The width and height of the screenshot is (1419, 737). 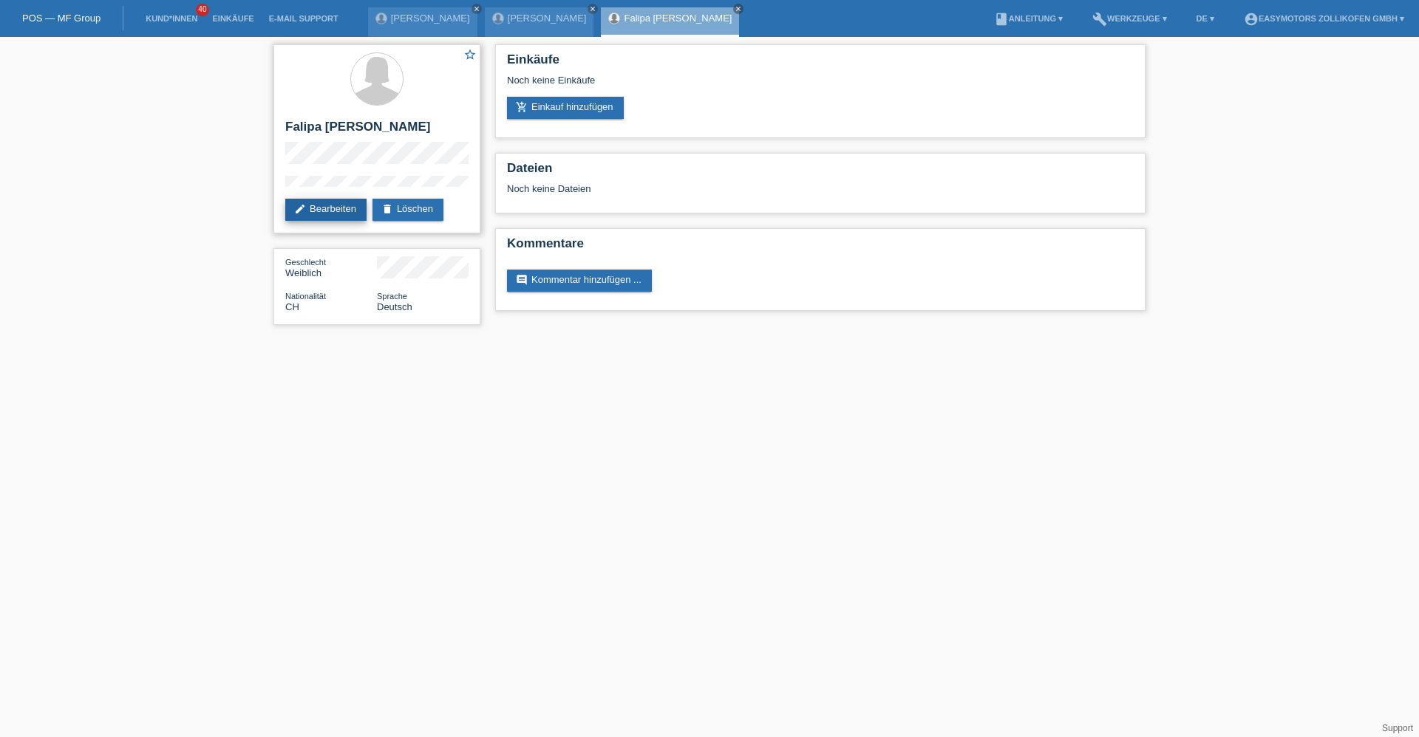 I want to click on a: add_shopping_cartEinkauf hinzufügen, so click(x=565, y=108).